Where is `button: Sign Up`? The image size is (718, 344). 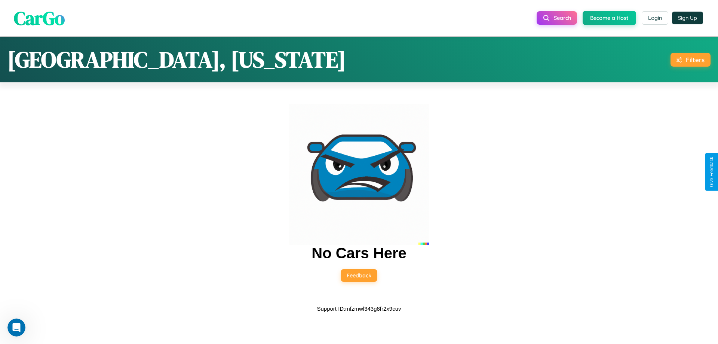 button: Sign Up is located at coordinates (688, 18).